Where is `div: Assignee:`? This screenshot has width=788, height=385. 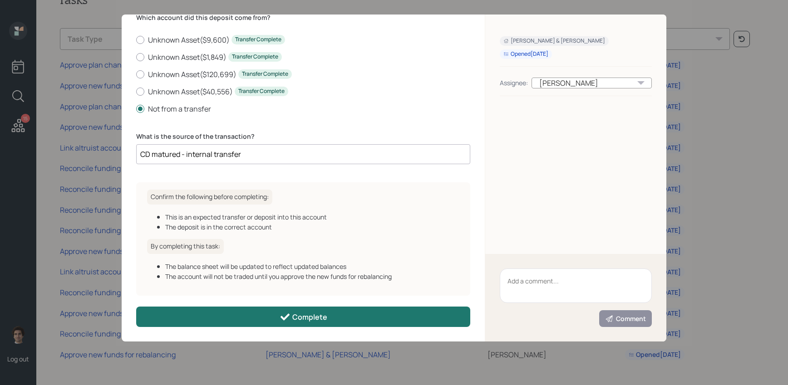 div: Assignee: is located at coordinates (514, 83).